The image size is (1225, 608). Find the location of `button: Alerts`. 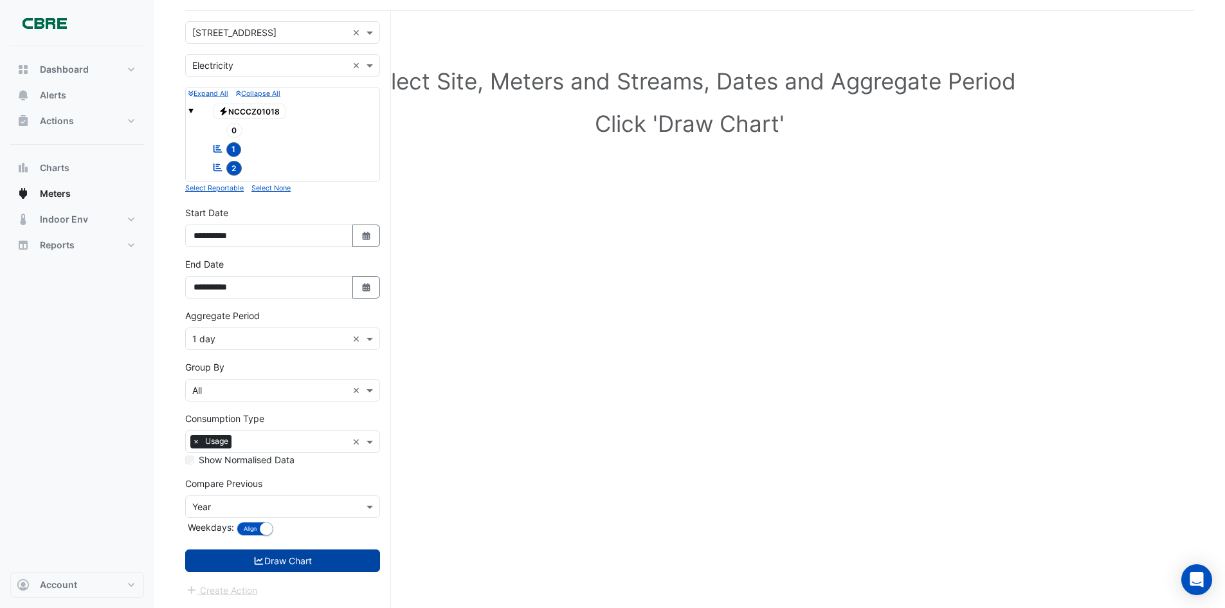

button: Alerts is located at coordinates (77, 95).